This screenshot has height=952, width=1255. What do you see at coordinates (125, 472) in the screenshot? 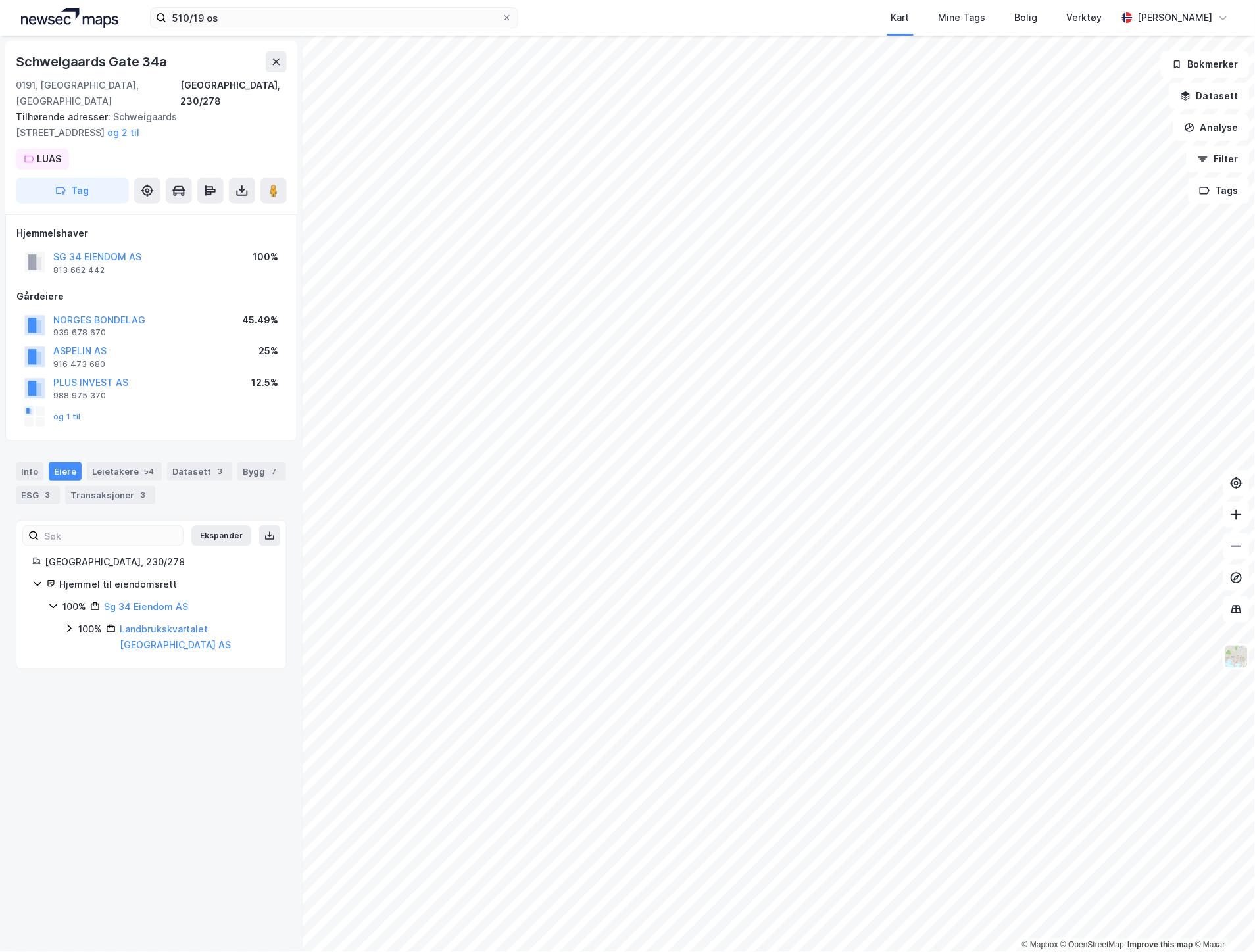
I see `div: Leietakere` at bounding box center [125, 472].